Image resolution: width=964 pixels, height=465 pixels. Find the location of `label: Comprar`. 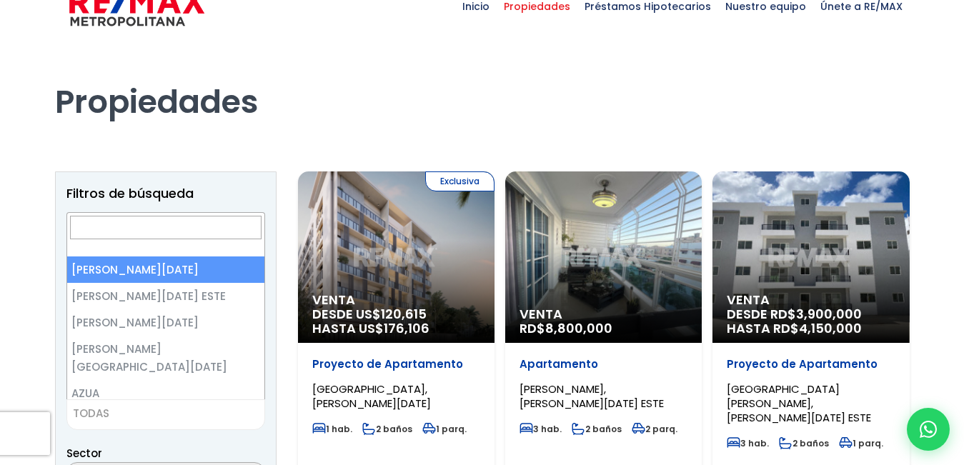

label: Comprar is located at coordinates (166, 220).